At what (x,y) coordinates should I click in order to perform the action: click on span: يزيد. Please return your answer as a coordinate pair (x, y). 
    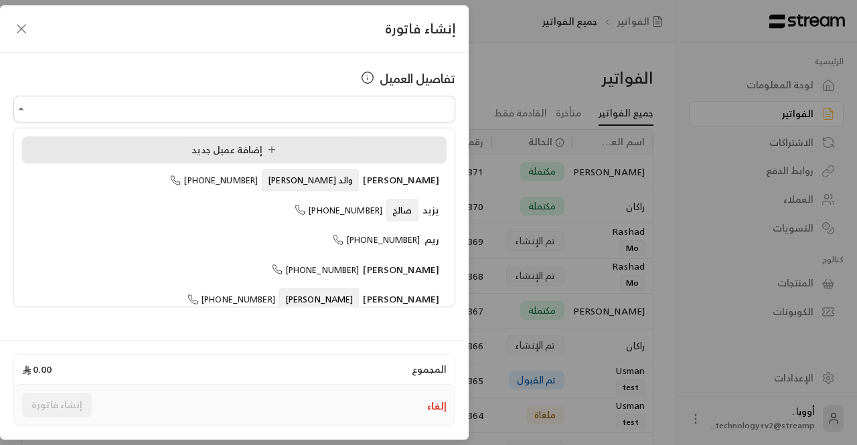
    Looking at the image, I should click on (431, 209).